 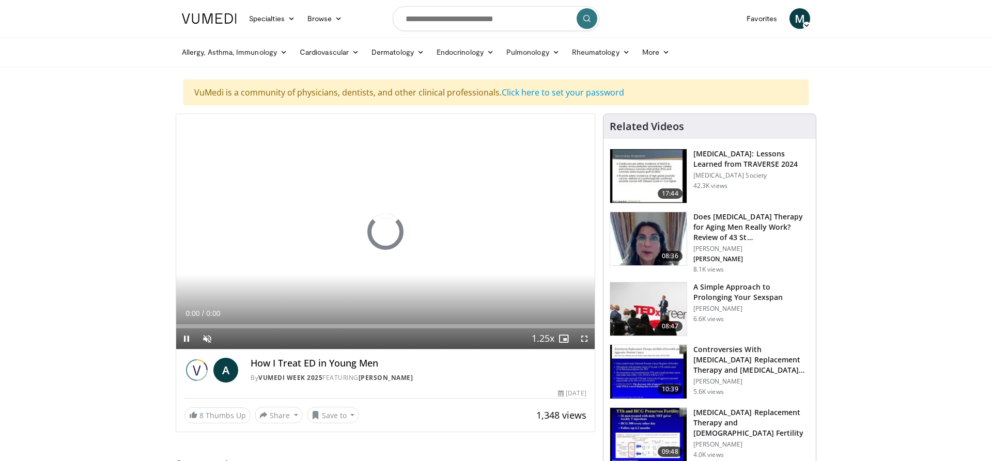 What do you see at coordinates (290, 378) in the screenshot?
I see `a: Vumedi Week 2025` at bounding box center [290, 378].